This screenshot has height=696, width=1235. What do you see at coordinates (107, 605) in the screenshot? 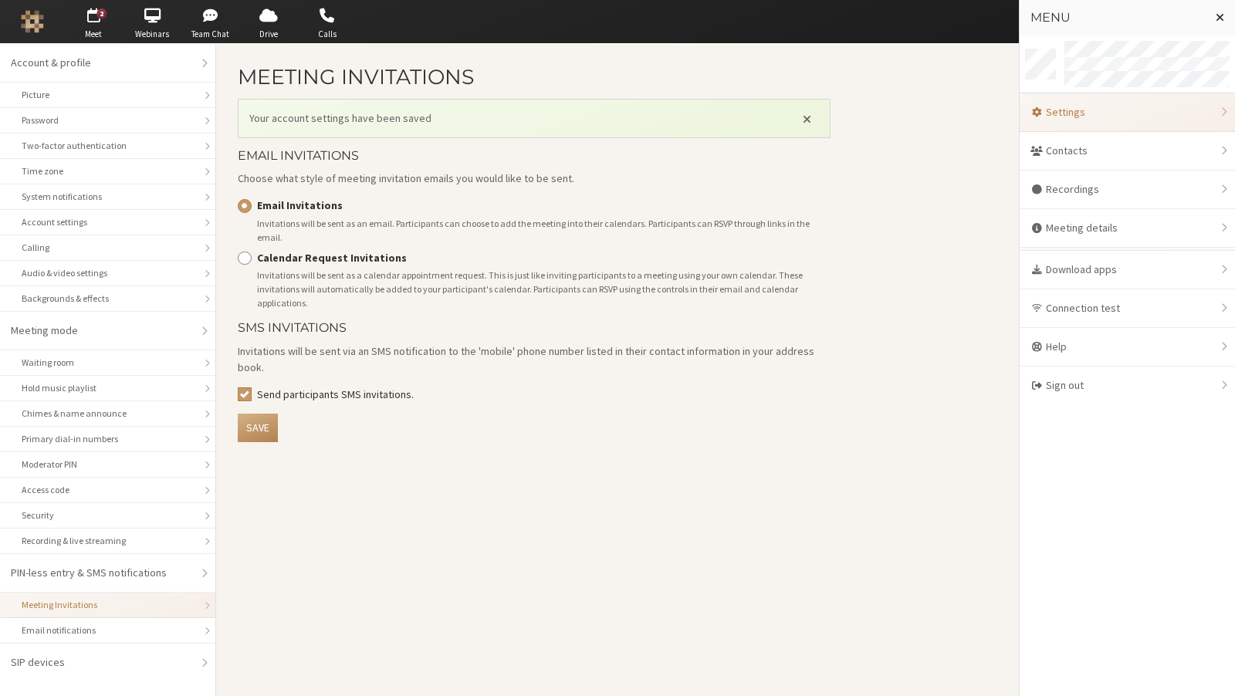
I see `div: Meeting Invitations` at bounding box center [107, 605].